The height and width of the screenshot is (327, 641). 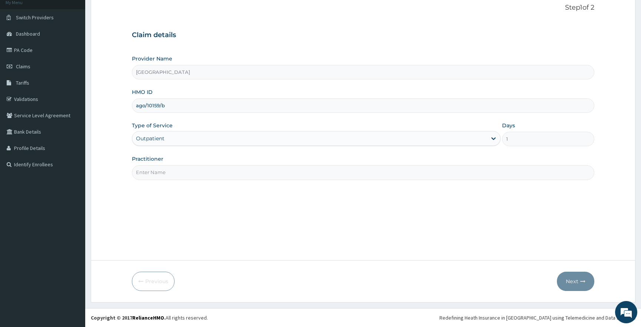 What do you see at coordinates (153, 281) in the screenshot?
I see `button: Previous` at bounding box center [153, 281].